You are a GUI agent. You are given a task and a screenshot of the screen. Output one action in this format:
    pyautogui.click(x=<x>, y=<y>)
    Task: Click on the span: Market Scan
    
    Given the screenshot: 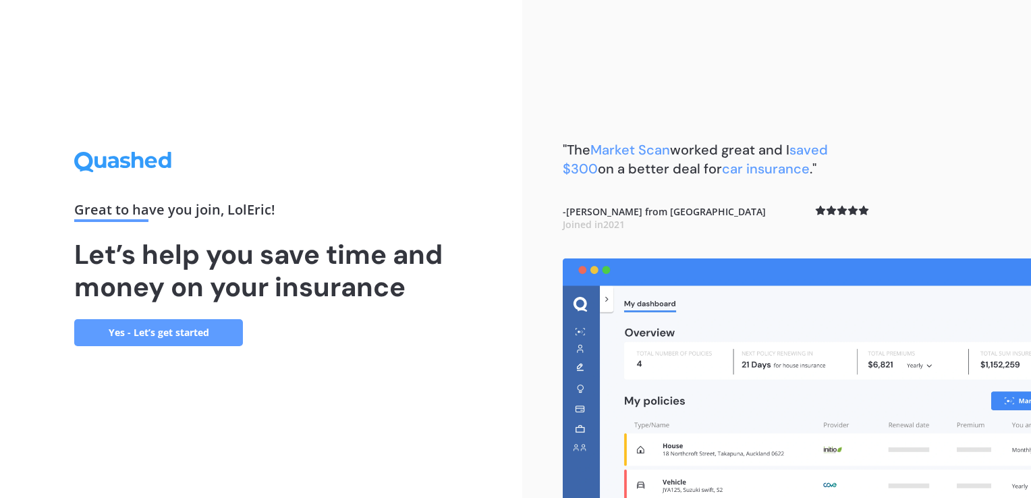 What is the action you would take?
    pyautogui.click(x=630, y=150)
    